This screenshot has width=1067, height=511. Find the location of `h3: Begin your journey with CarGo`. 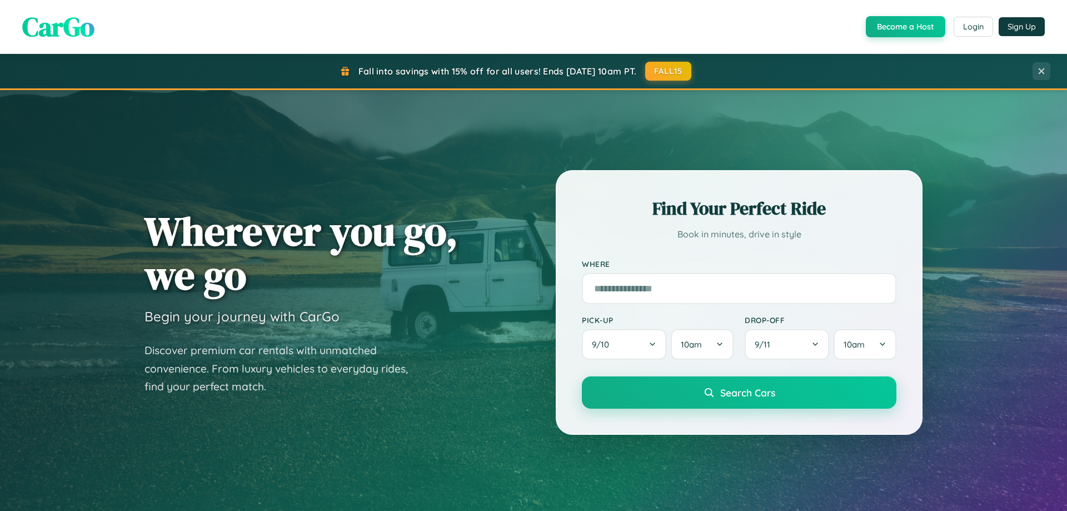

h3: Begin your journey with CarGo is located at coordinates (242, 316).